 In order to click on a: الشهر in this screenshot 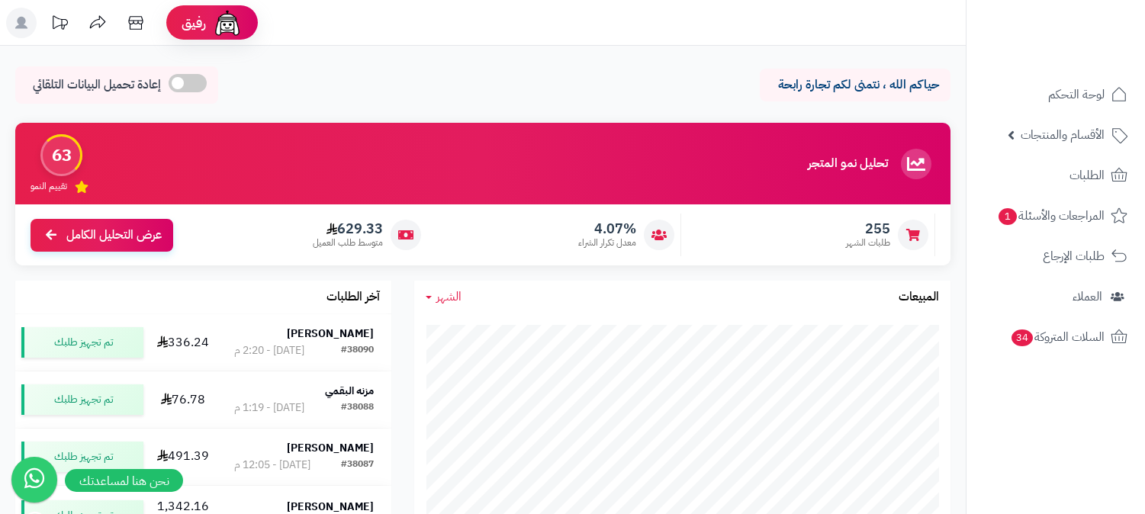, I will do `click(443, 297)`.